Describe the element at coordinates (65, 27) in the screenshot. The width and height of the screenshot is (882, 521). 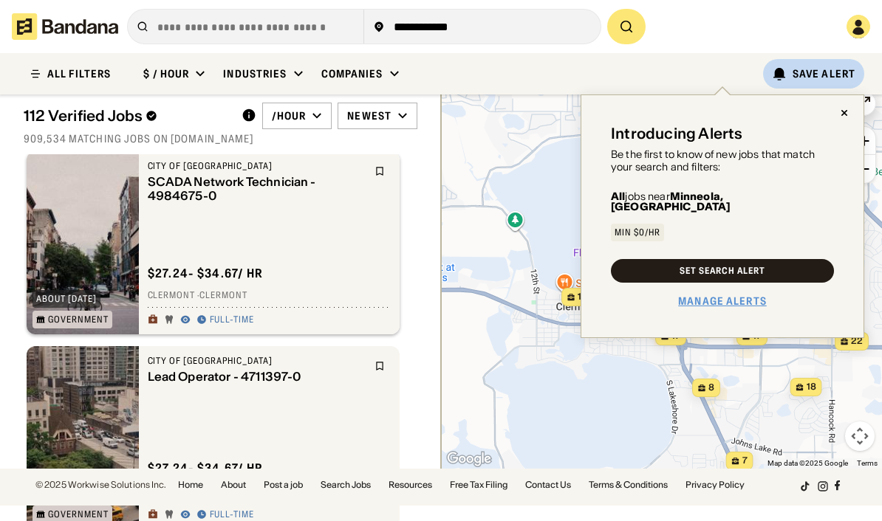
I see `img: Bandana logotype` at that location.